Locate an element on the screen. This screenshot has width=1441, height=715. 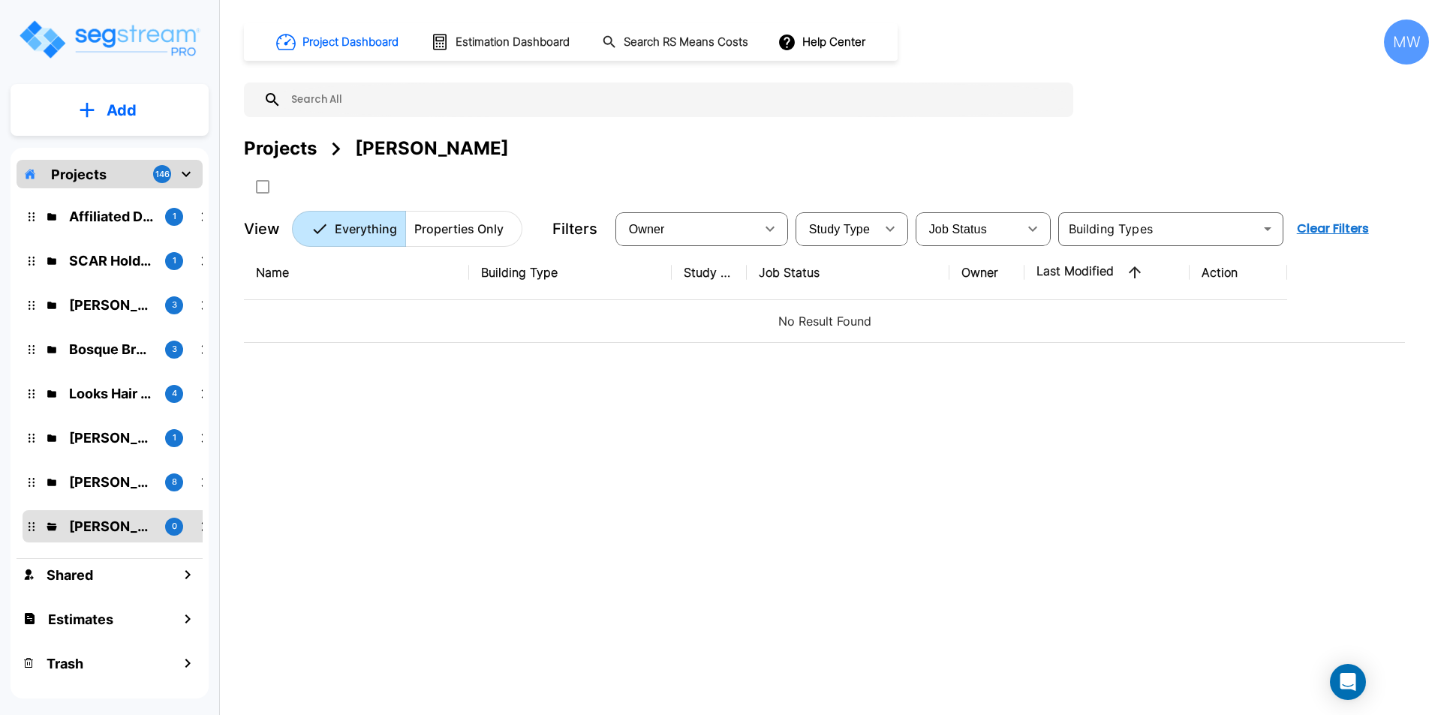
input: Building Types is located at coordinates (1158, 229).